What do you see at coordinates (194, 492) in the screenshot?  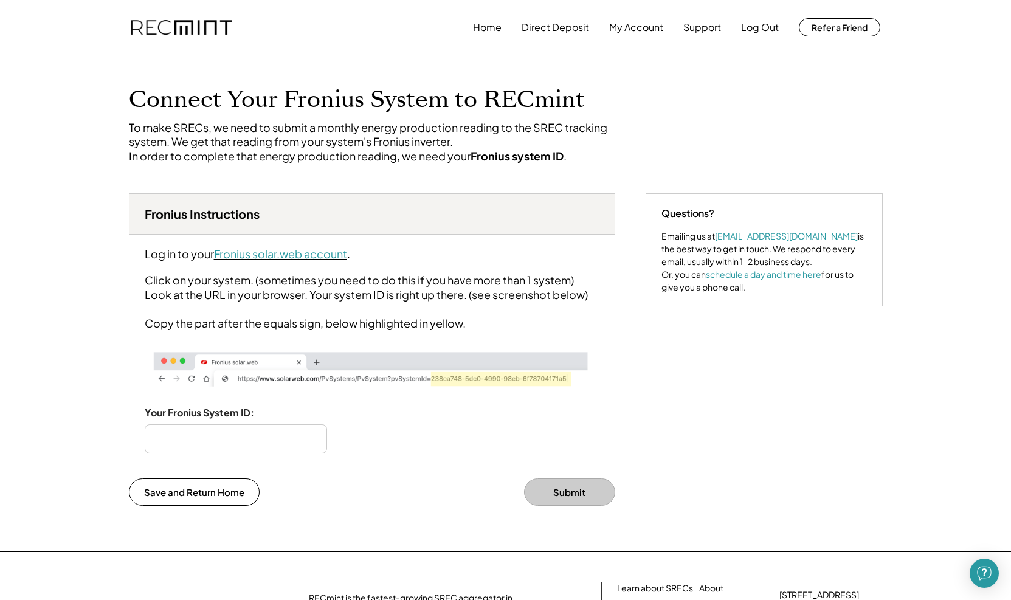 I see `button: Save and Return Home` at bounding box center [194, 492].